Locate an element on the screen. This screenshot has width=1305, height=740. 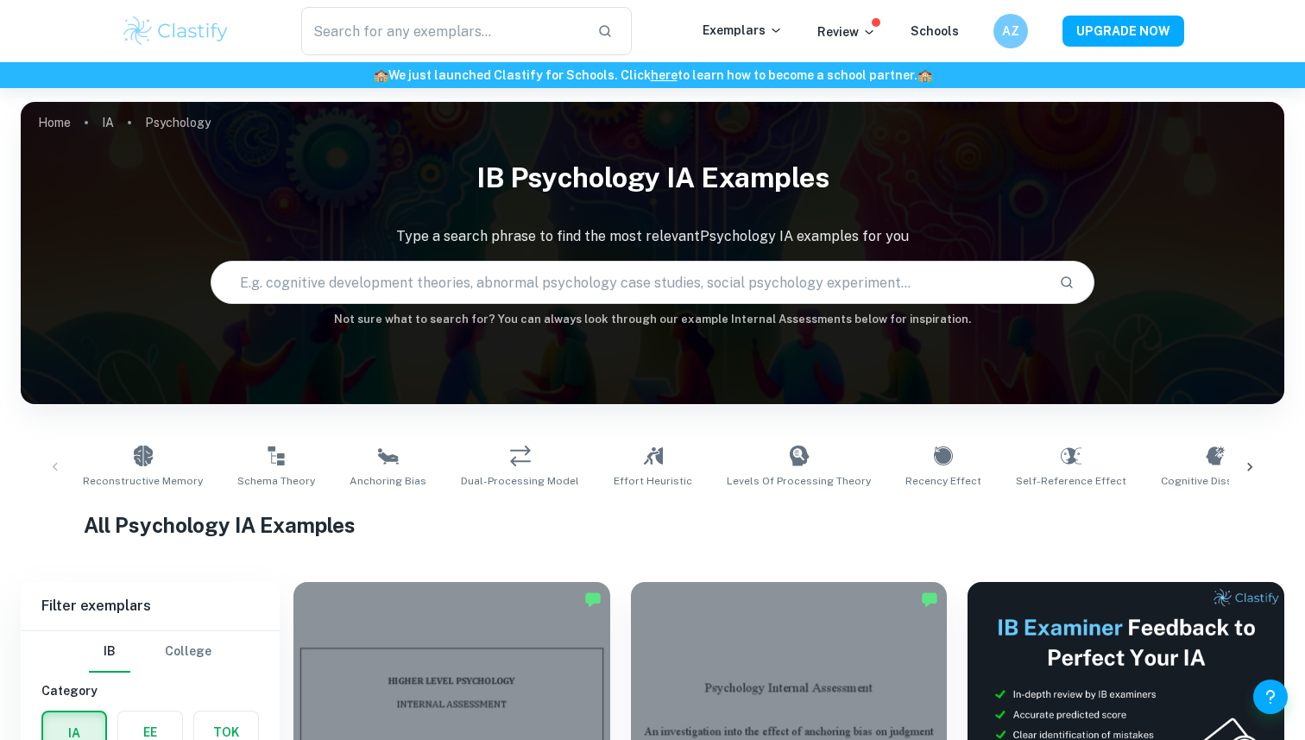
span: Effort Heuristic is located at coordinates (653, 481).